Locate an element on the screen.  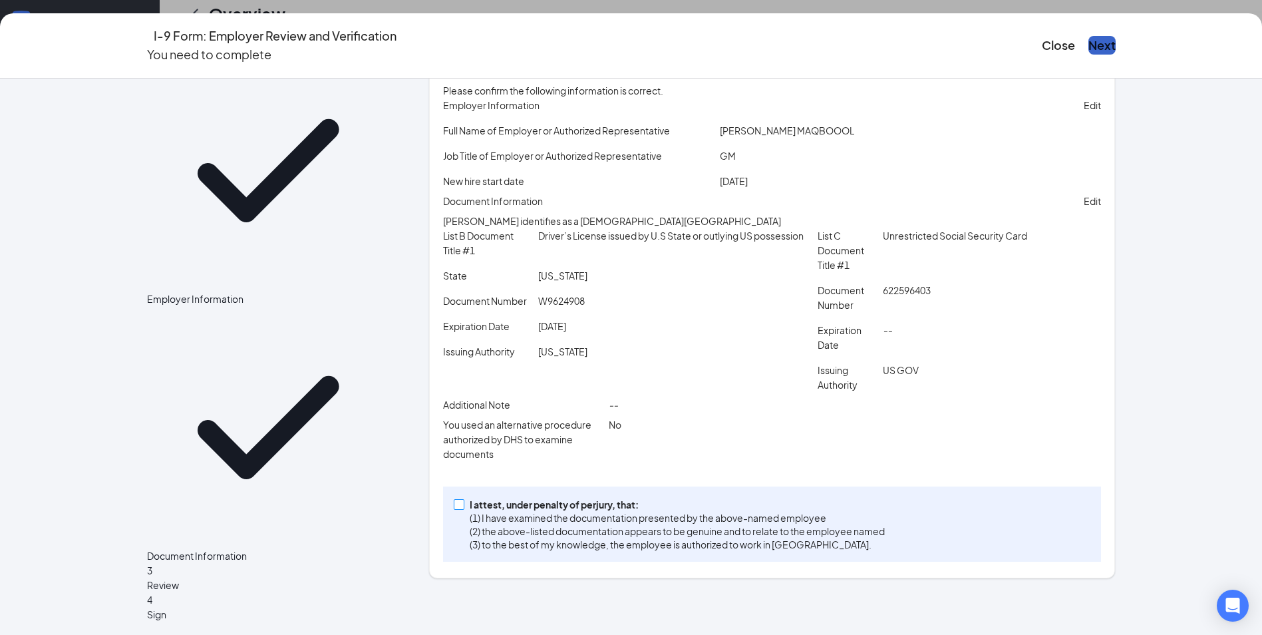
span: GM is located at coordinates (728, 156).